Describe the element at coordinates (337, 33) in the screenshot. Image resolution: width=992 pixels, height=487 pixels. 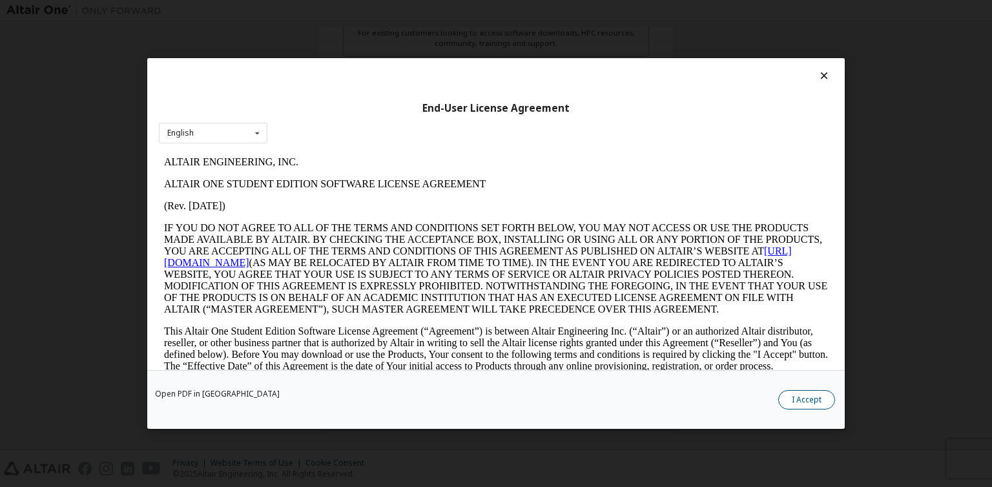
I see `p: ALTAIR ONE STUDENT EDITION SOFTWARE LICENSE AGREEMENT` at that location.